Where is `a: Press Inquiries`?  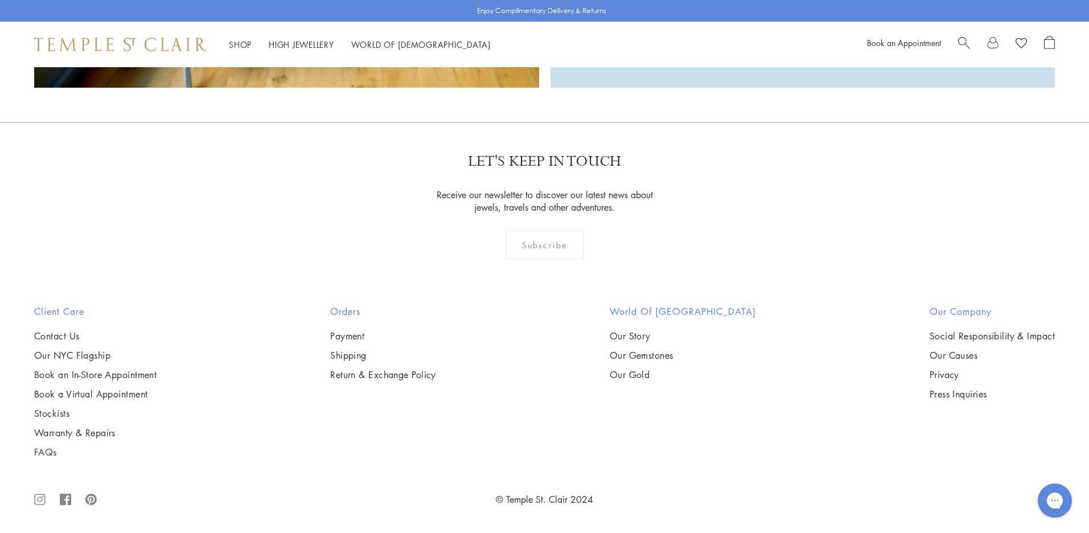 a: Press Inquiries is located at coordinates (993, 394).